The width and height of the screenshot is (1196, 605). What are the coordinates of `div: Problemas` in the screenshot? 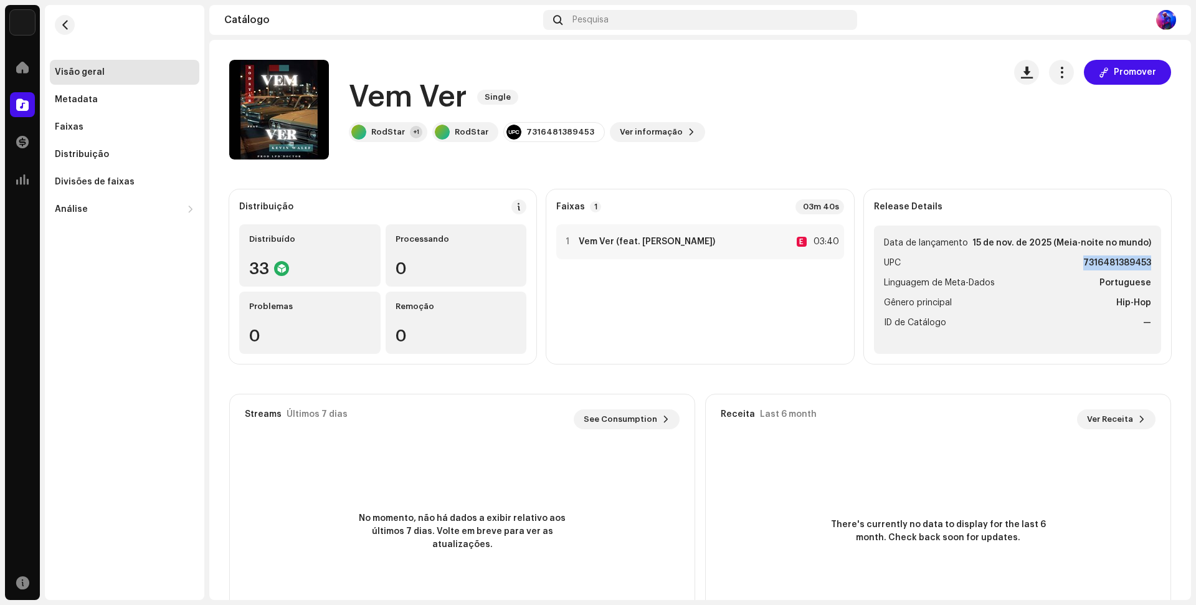 It's located at (310, 307).